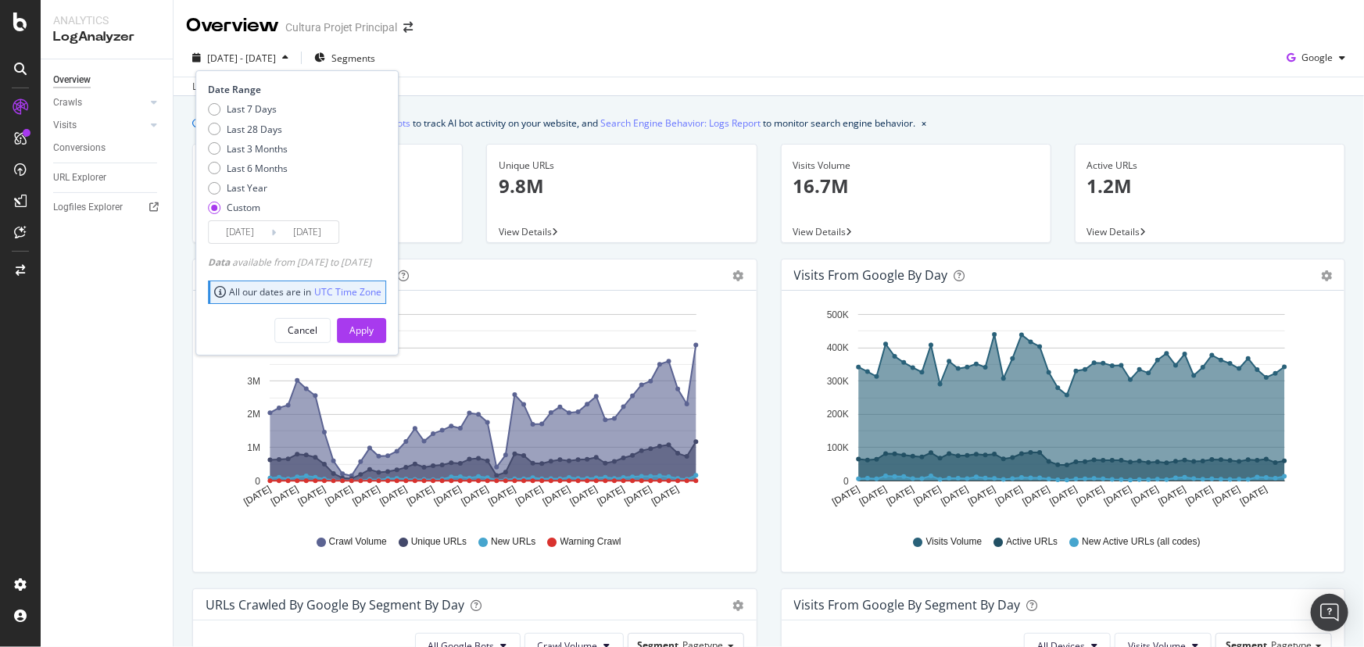  What do you see at coordinates (837, 415) in the screenshot?
I see `text: 200K` at bounding box center [837, 415].